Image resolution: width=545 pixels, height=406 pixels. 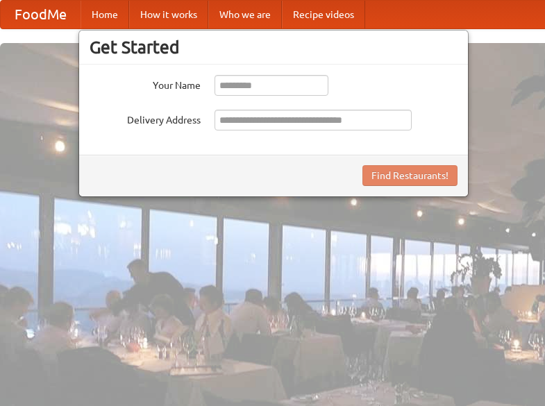 I want to click on label: Your Name, so click(x=145, y=83).